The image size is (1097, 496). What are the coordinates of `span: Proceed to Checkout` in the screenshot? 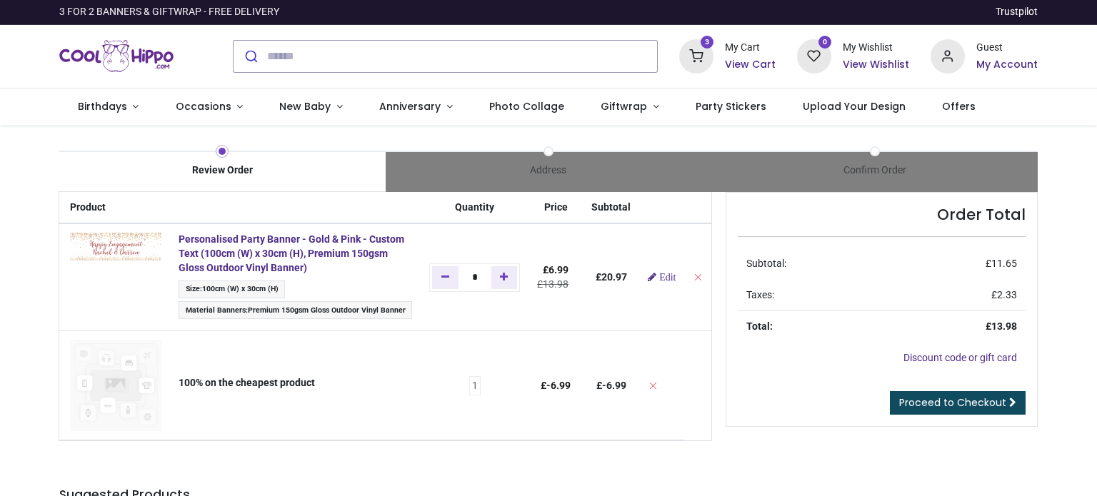 It's located at (952, 403).